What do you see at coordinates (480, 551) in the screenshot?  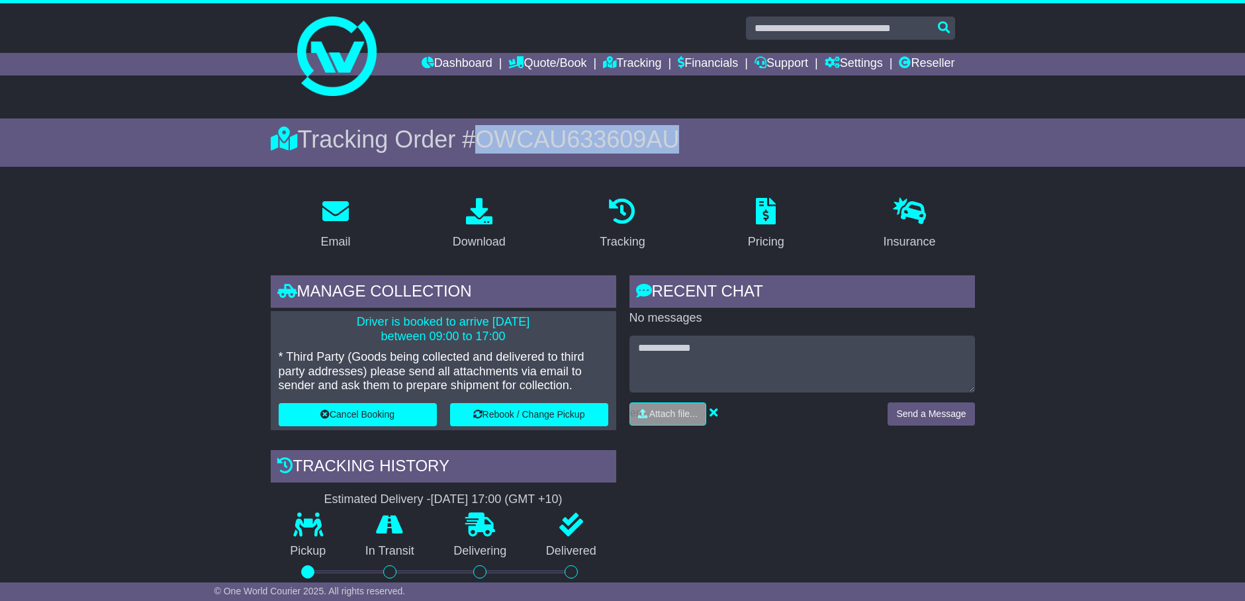 I see `p: Delivering` at bounding box center [480, 551].